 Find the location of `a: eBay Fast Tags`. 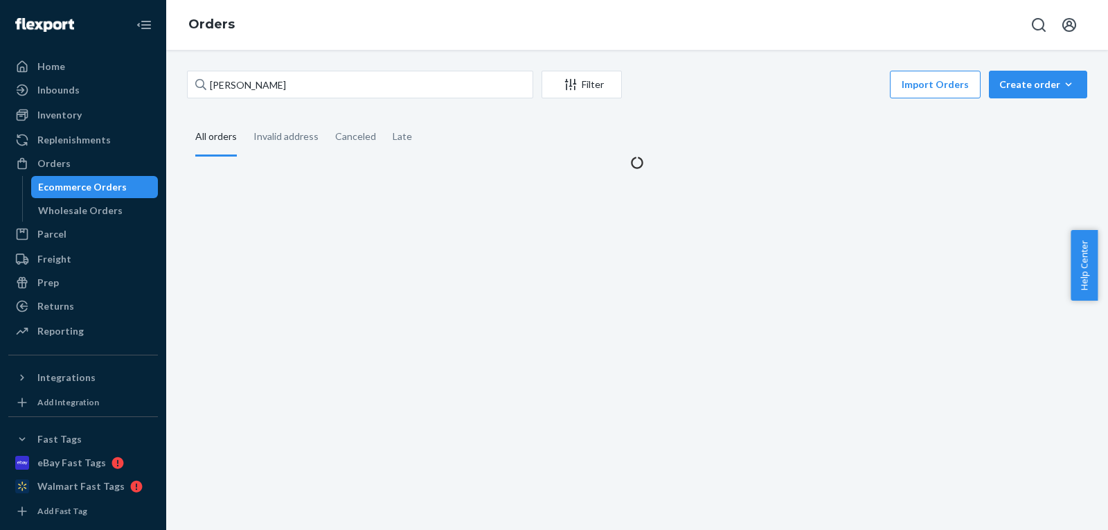

a: eBay Fast Tags is located at coordinates (83, 463).